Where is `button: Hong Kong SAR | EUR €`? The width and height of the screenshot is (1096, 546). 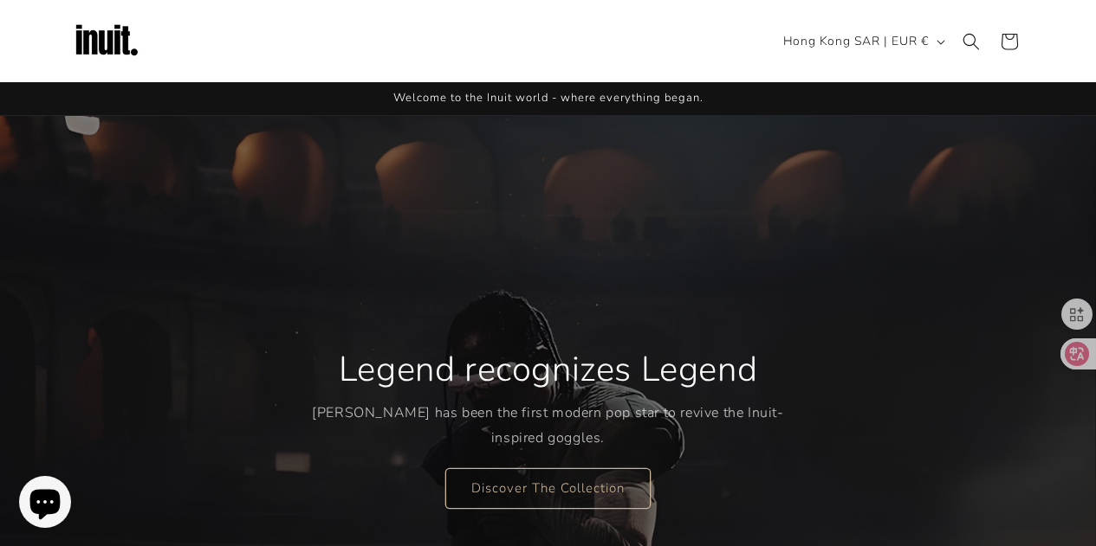
button: Hong Kong SAR | EUR € is located at coordinates (862, 42).